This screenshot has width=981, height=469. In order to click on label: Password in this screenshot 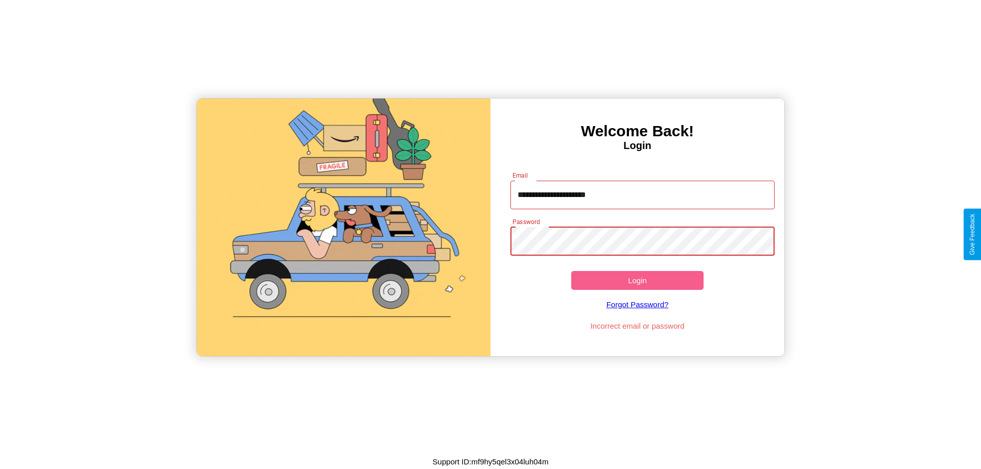, I will do `click(526, 222)`.